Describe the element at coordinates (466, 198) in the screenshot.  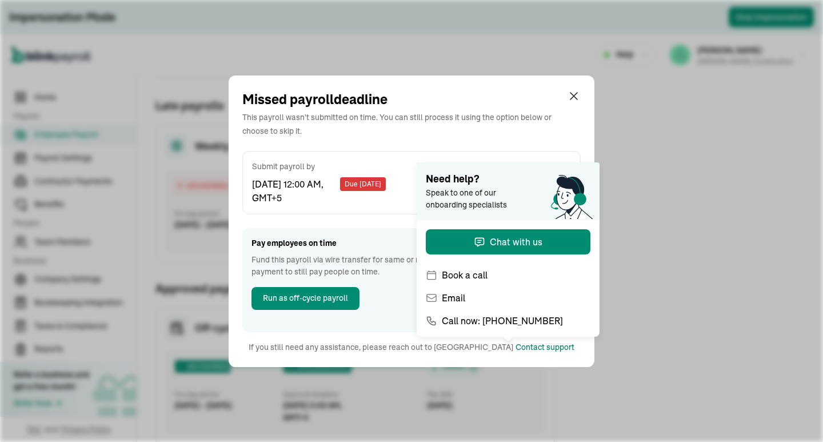
I see `span: Speak to one of our onboarding specialists` at that location.